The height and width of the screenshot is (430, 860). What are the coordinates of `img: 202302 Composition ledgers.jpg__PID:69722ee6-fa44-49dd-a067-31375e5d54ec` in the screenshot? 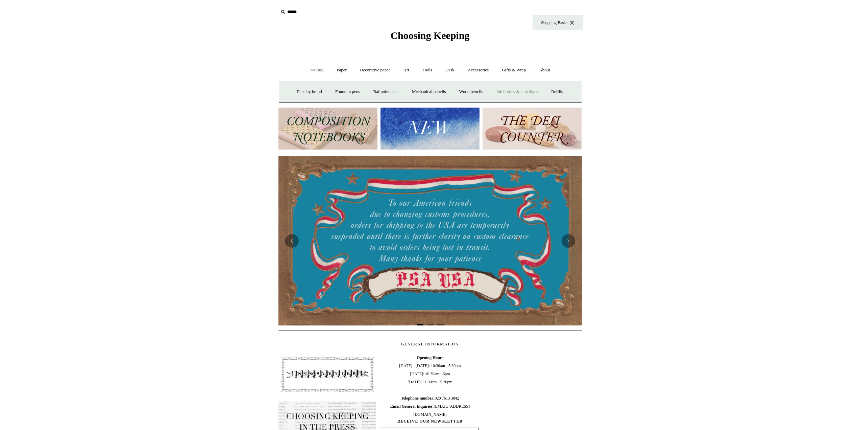 It's located at (328, 128).